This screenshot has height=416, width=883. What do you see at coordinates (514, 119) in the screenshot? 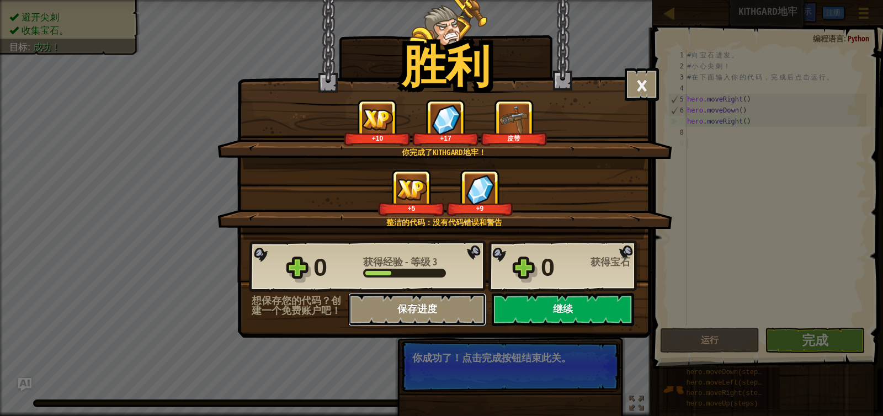
I see `img: 新的物品` at bounding box center [514, 119].